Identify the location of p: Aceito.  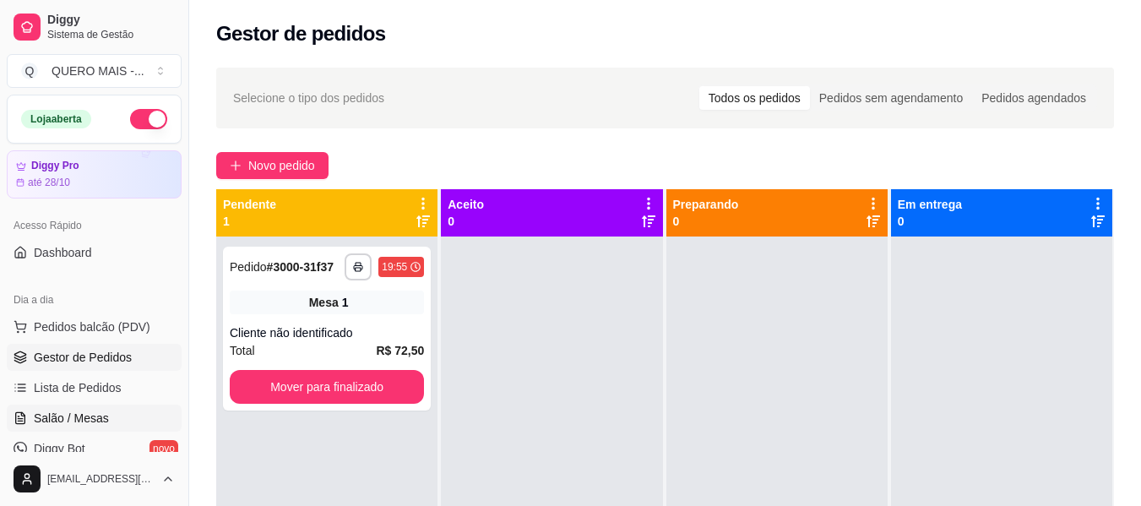
(465, 204).